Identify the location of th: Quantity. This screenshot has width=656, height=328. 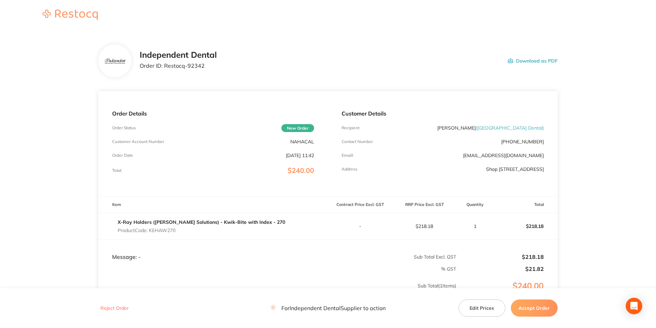
(474, 205).